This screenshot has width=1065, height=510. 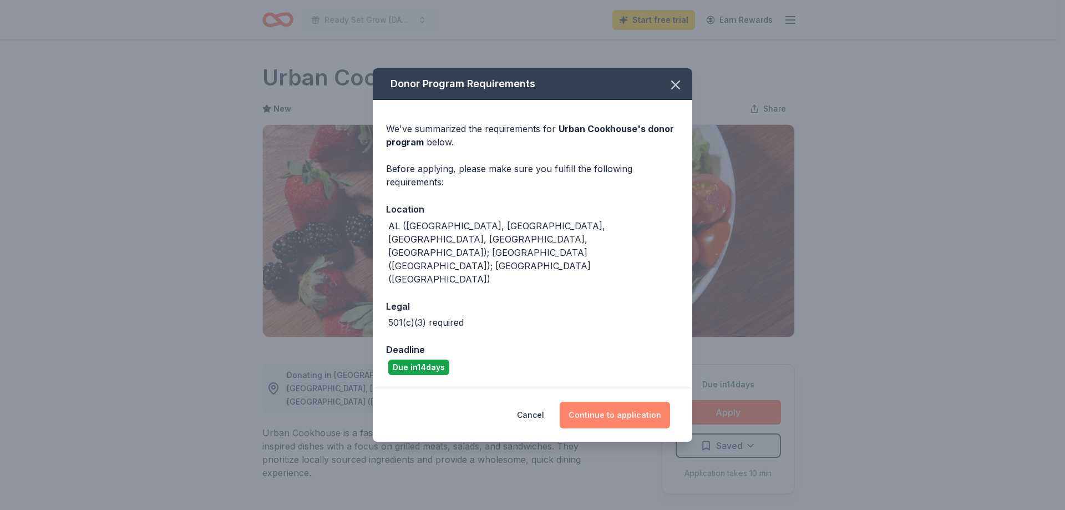 I want to click on div: We've summarized the requirements for below., so click(x=532, y=135).